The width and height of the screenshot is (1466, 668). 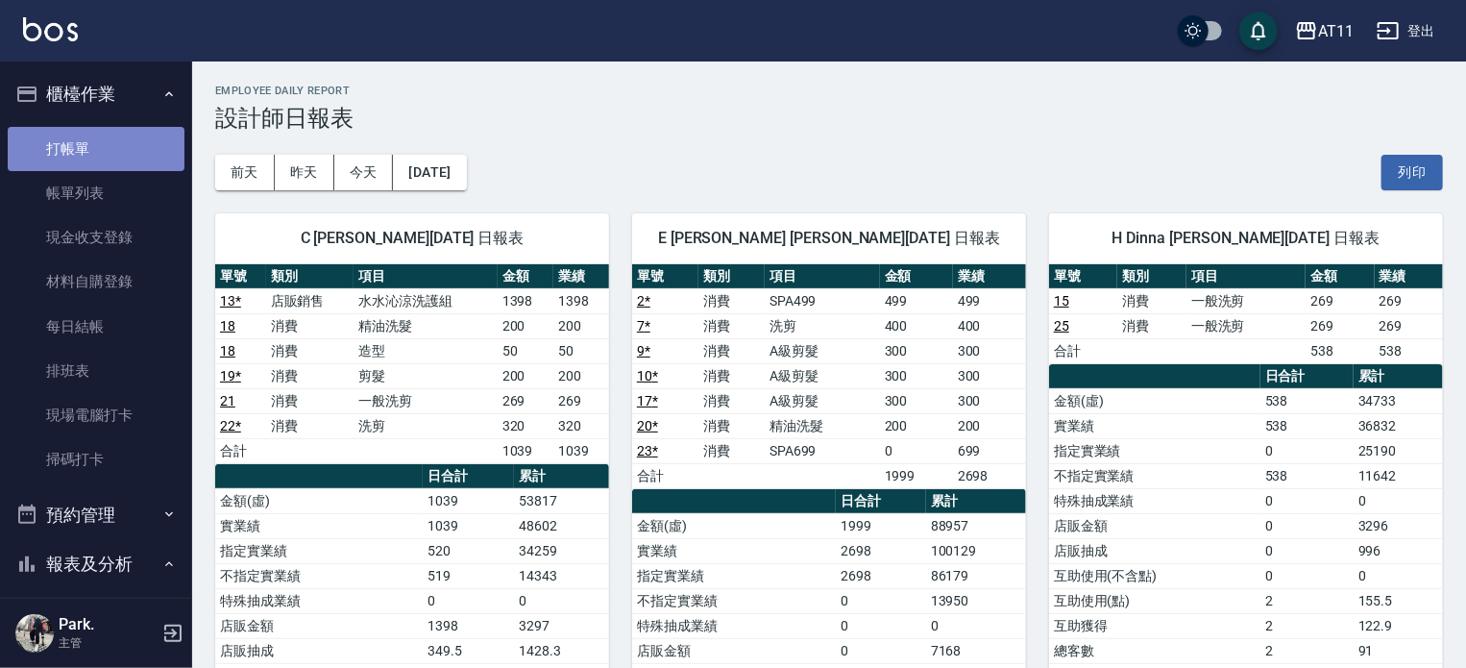 I want to click on td: 400, so click(x=917, y=326).